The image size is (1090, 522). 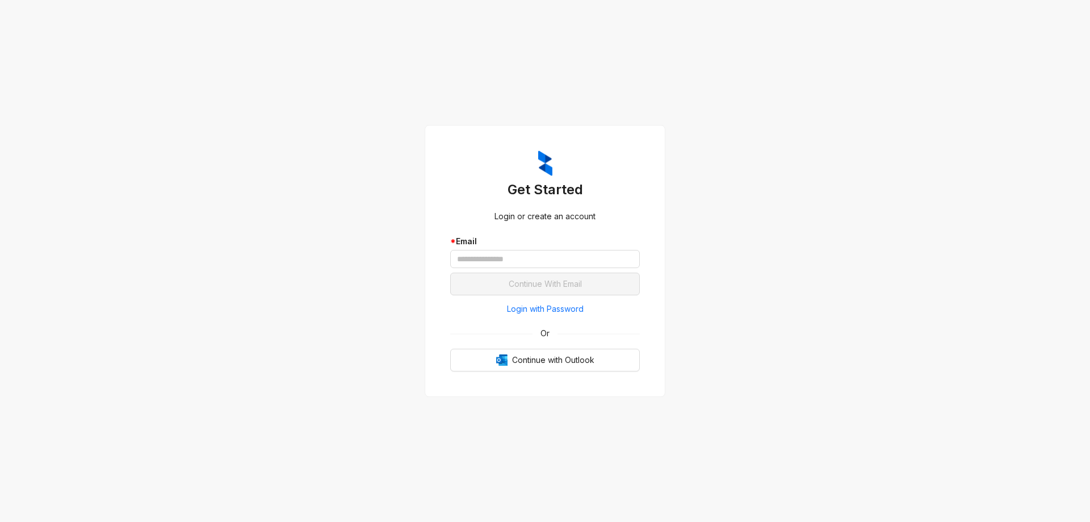 What do you see at coordinates (545, 241) in the screenshot?
I see `div: Email` at bounding box center [545, 241].